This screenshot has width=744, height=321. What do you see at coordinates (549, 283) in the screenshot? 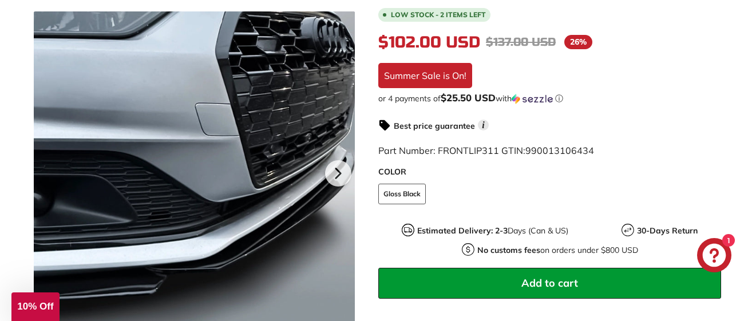
I see `button: Add to cart` at bounding box center [549, 283].